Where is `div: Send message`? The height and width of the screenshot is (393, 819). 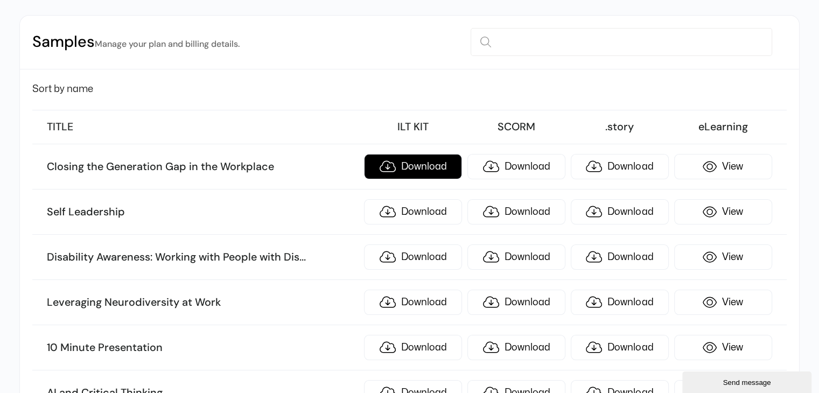
div: Send message is located at coordinates (65, 13).